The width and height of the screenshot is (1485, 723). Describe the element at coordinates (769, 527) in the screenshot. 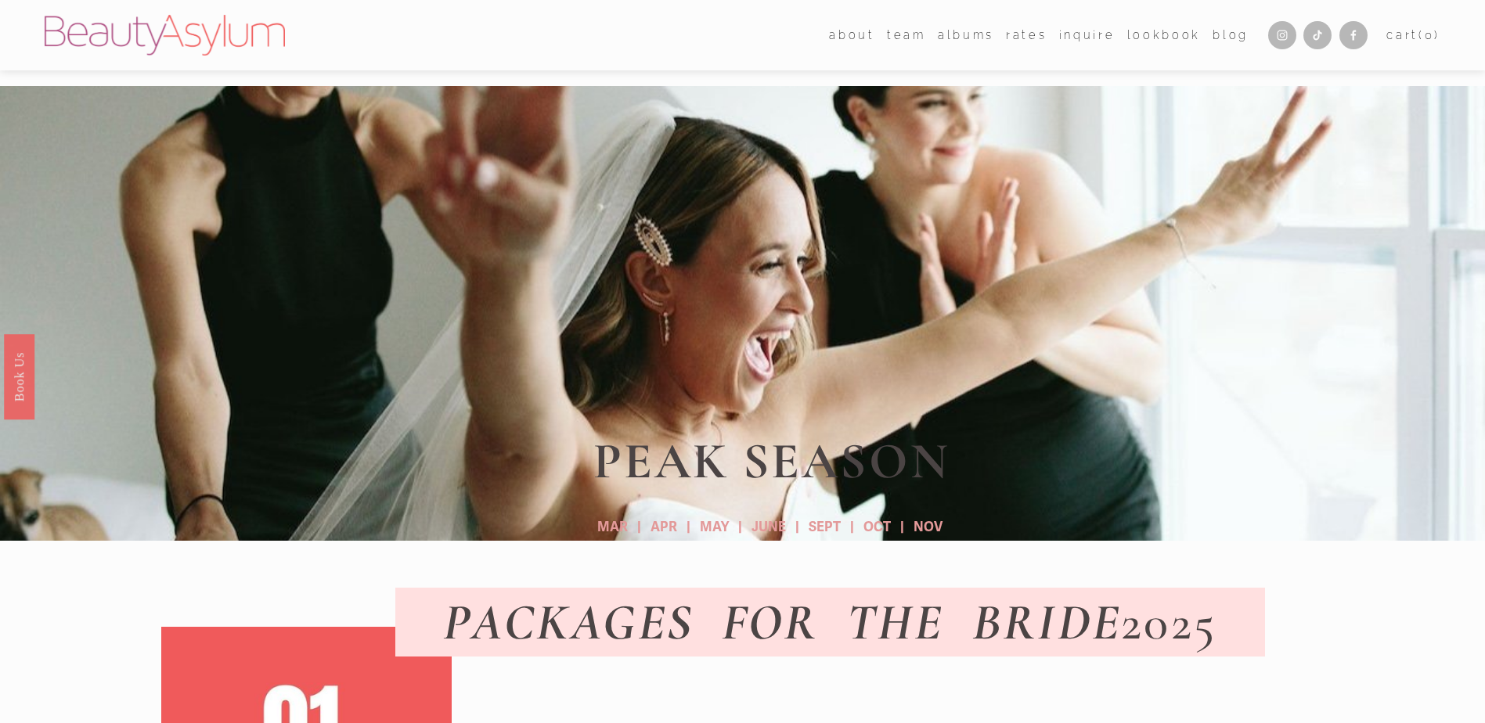

I see `strong: MAR | APR | MAY | JUNE | SEPT | OCT | NOV` at that location.